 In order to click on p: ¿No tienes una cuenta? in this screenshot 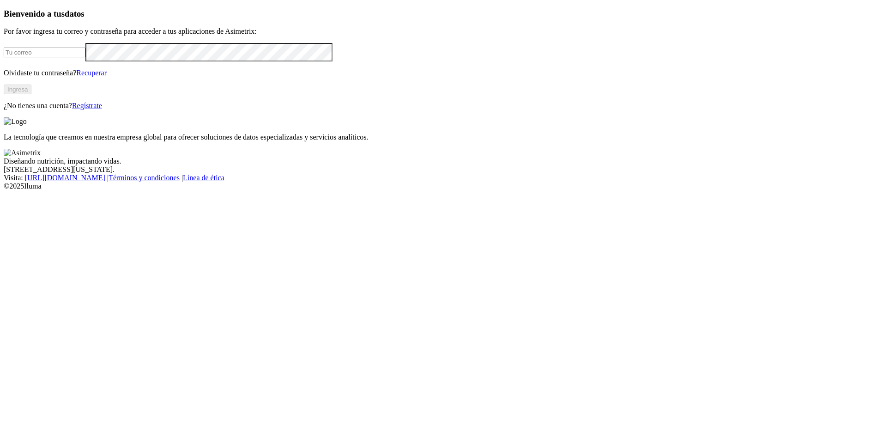, I will do `click(442, 106)`.